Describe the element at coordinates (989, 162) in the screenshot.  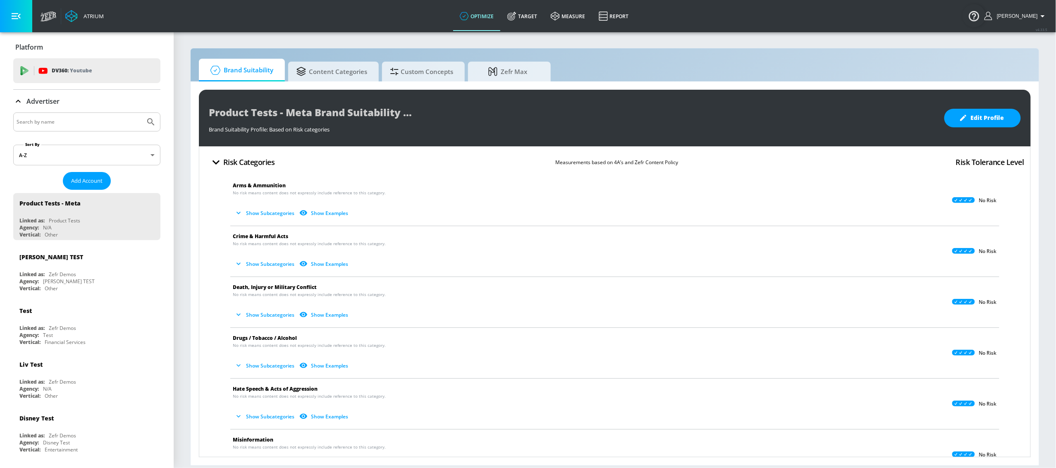
I see `h4: Risk Tolerance Level` at that location.